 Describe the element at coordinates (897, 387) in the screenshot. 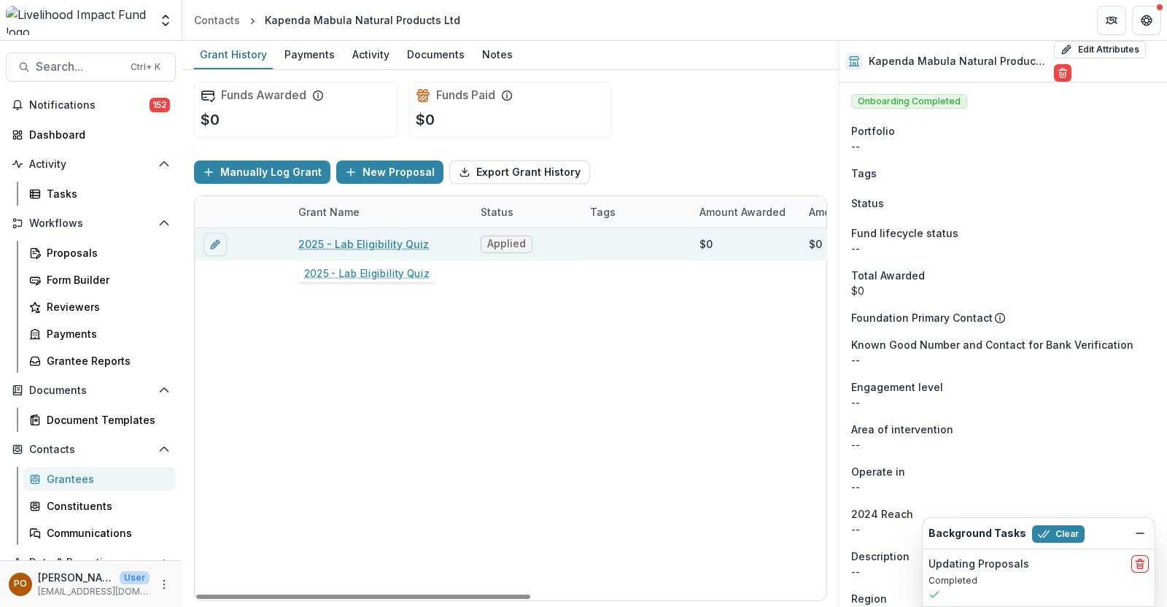

I see `span: Engagement level` at that location.